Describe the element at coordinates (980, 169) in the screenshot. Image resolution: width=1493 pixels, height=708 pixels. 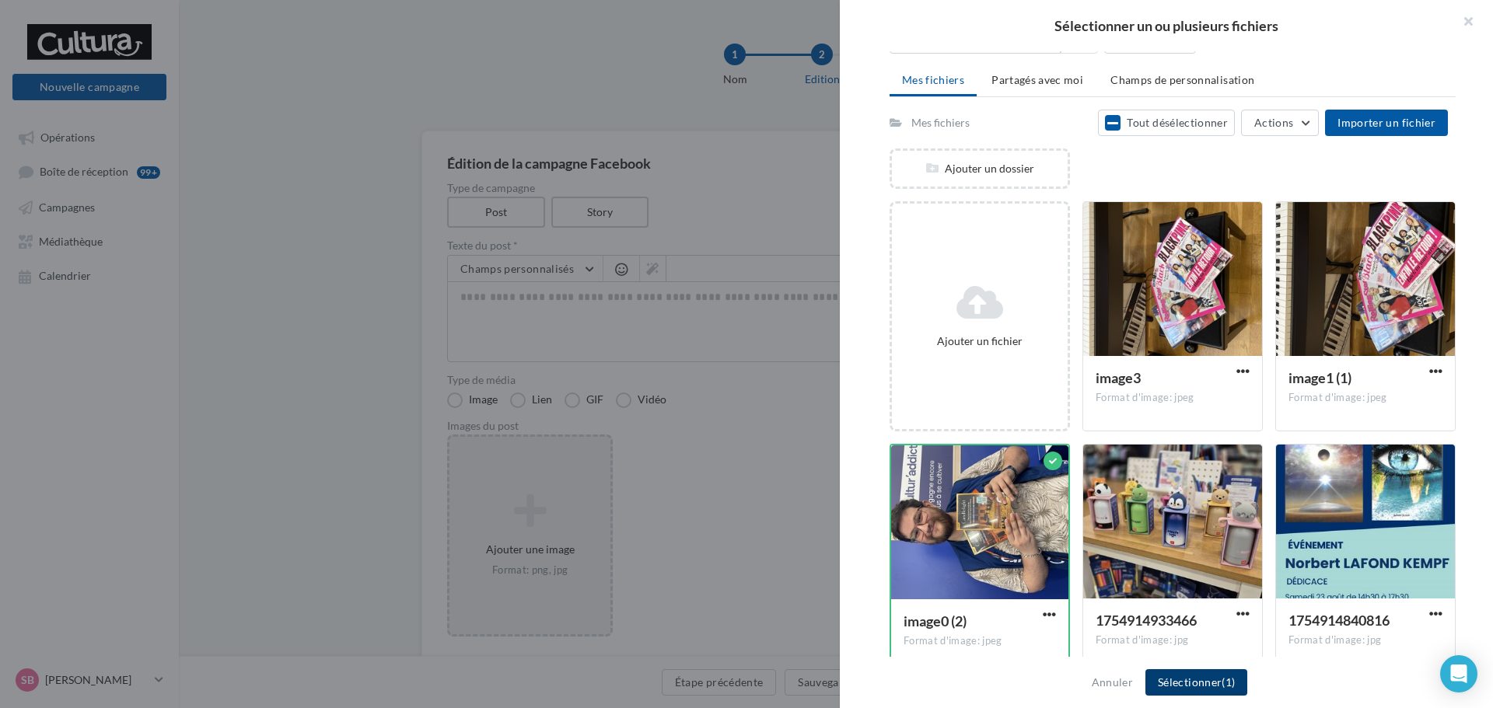
I see `div: Ajouter un dossier` at that location.